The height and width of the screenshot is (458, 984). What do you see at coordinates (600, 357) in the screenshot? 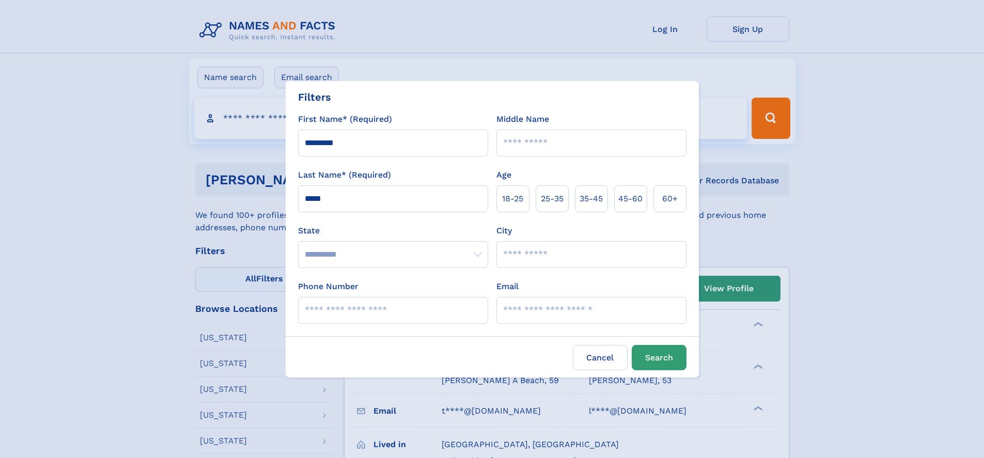
I see `label: Cancel` at bounding box center [600, 357].